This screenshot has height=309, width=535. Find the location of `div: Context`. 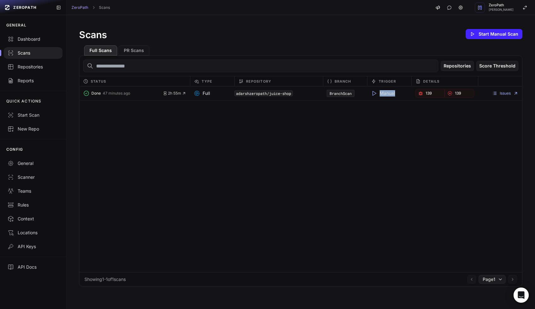

div: Context is located at coordinates (33, 219).